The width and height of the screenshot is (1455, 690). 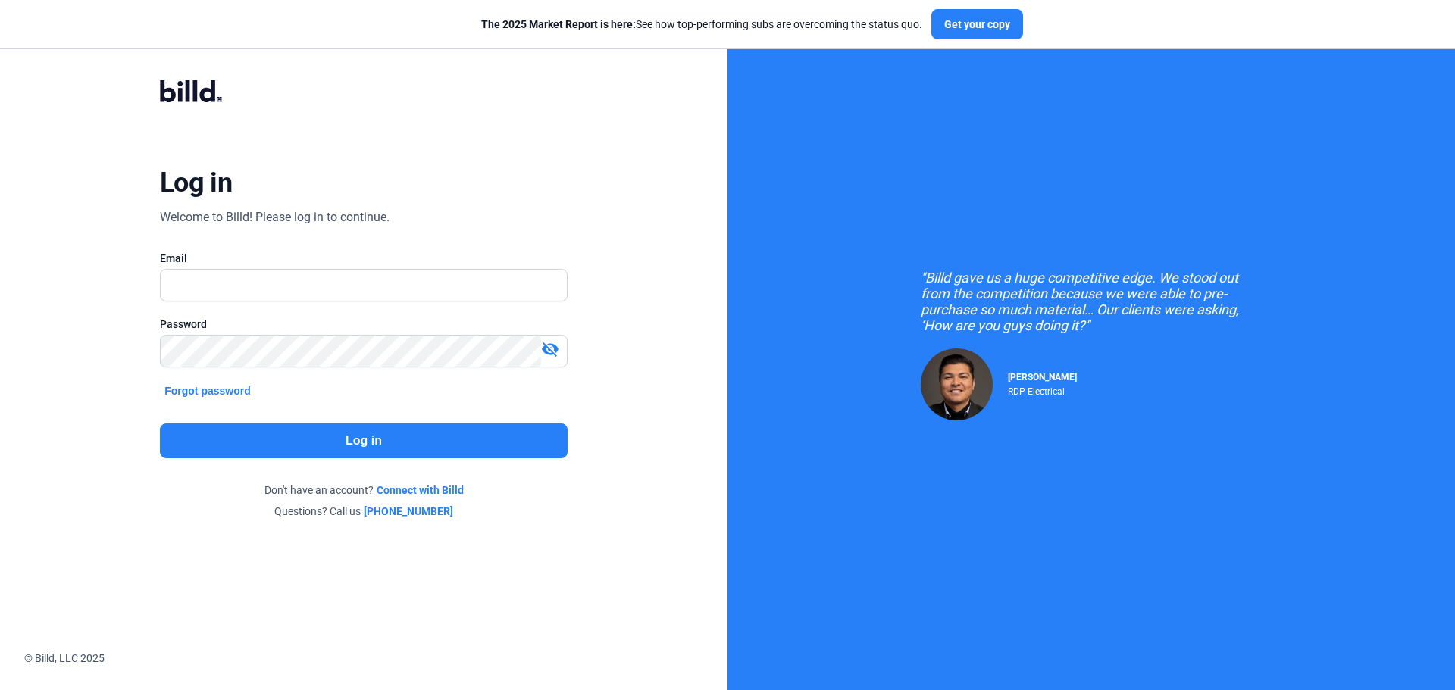 What do you see at coordinates (364, 441) in the screenshot?
I see `button: Log in` at bounding box center [364, 441].